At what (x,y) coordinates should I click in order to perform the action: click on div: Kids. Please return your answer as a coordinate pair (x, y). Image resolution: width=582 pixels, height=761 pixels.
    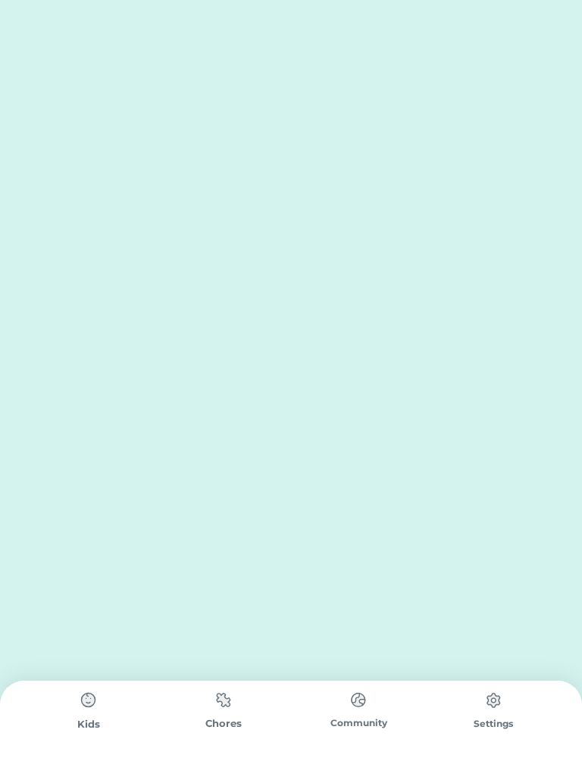
    Looking at the image, I should click on (89, 724).